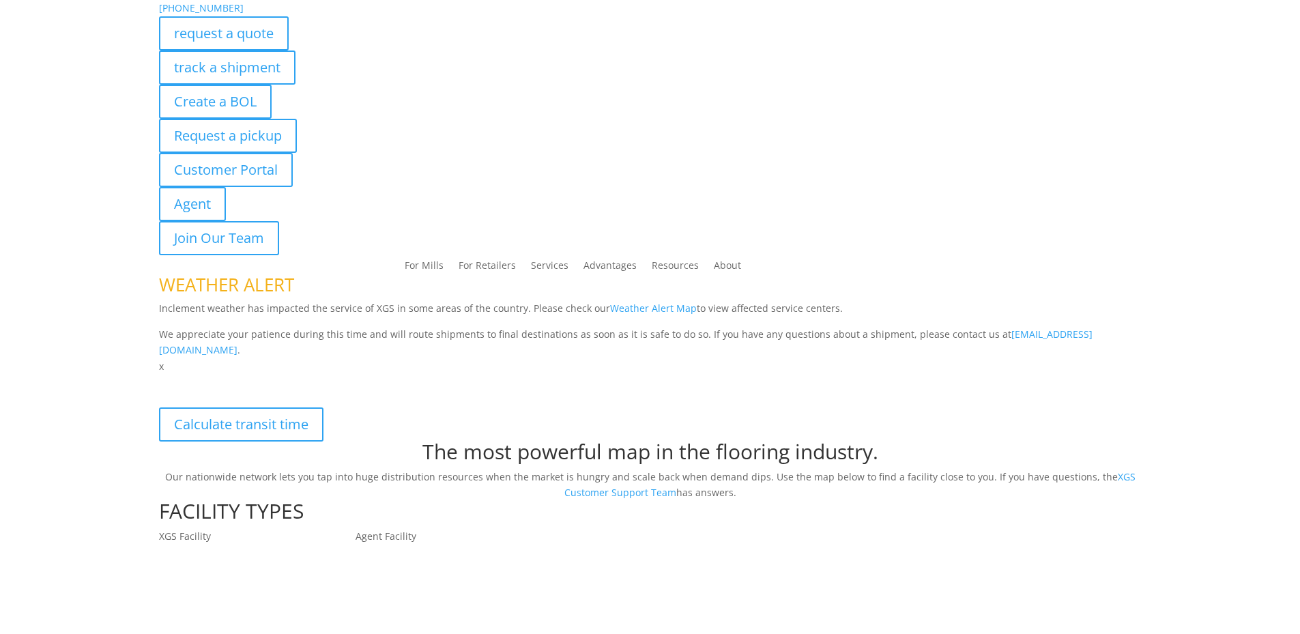 Image resolution: width=1300 pixels, height=634 pixels. Describe the element at coordinates (241, 424) in the screenshot. I see `a: Calculate transit time` at that location.